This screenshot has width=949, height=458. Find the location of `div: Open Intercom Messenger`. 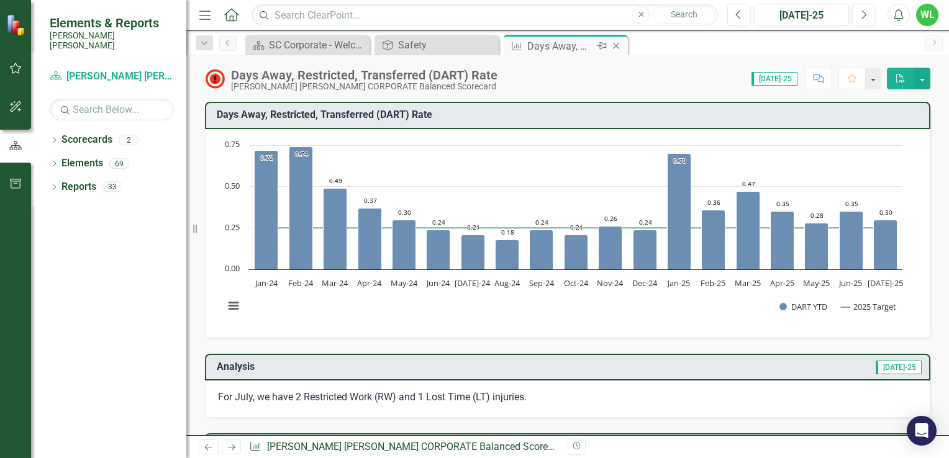

div: Open Intercom Messenger is located at coordinates (922, 431).